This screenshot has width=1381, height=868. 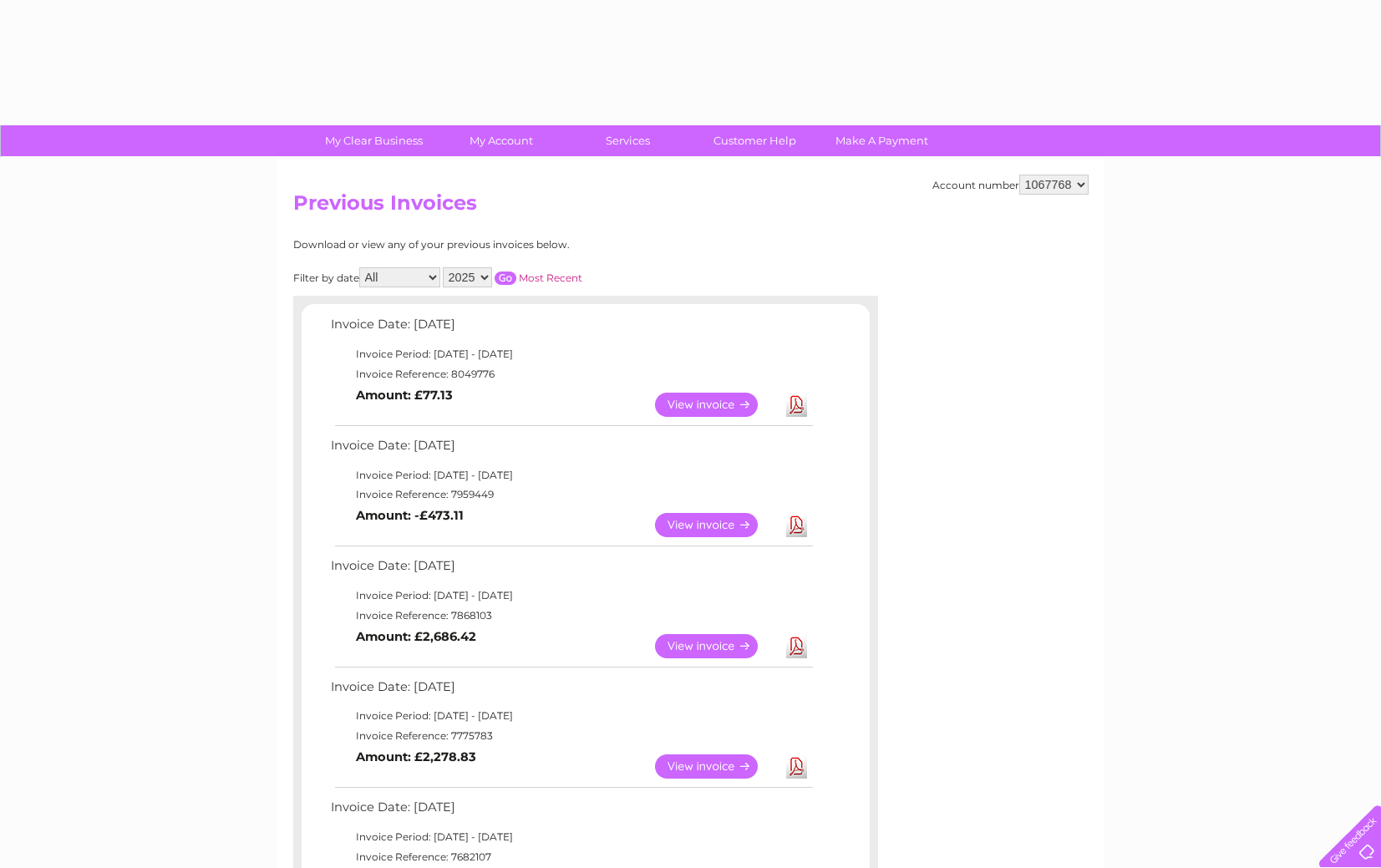 What do you see at coordinates (627, 140) in the screenshot?
I see `a: Services` at bounding box center [627, 140].